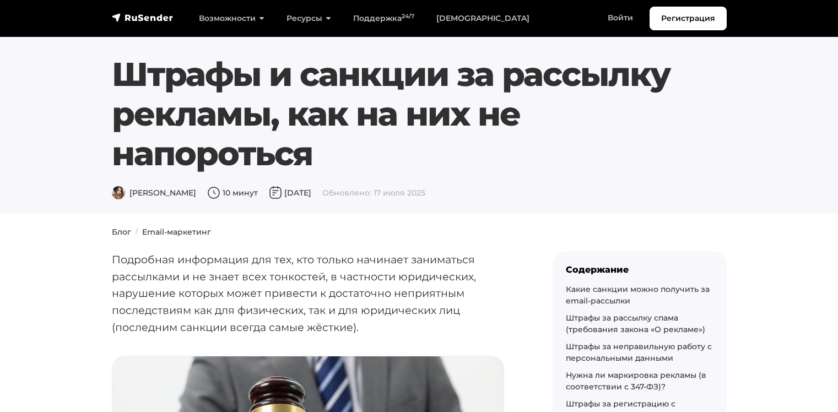  What do you see at coordinates (639, 352) in the screenshot?
I see `a: Штрафы за неправильную работу с персональными данными` at bounding box center [639, 352].